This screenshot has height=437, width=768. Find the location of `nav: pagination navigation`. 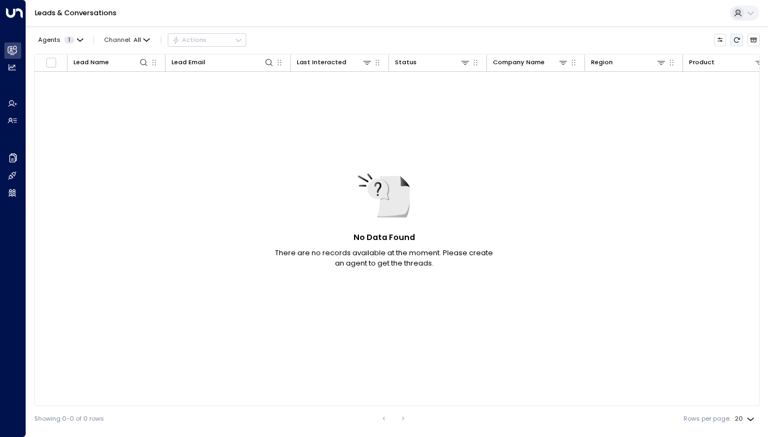

nav: pagination navigation is located at coordinates (394, 419).